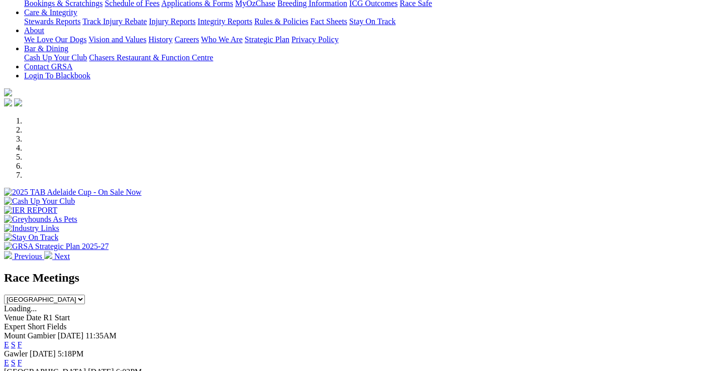 This screenshot has width=716, height=371. I want to click on a: Integrity Reports, so click(224, 21).